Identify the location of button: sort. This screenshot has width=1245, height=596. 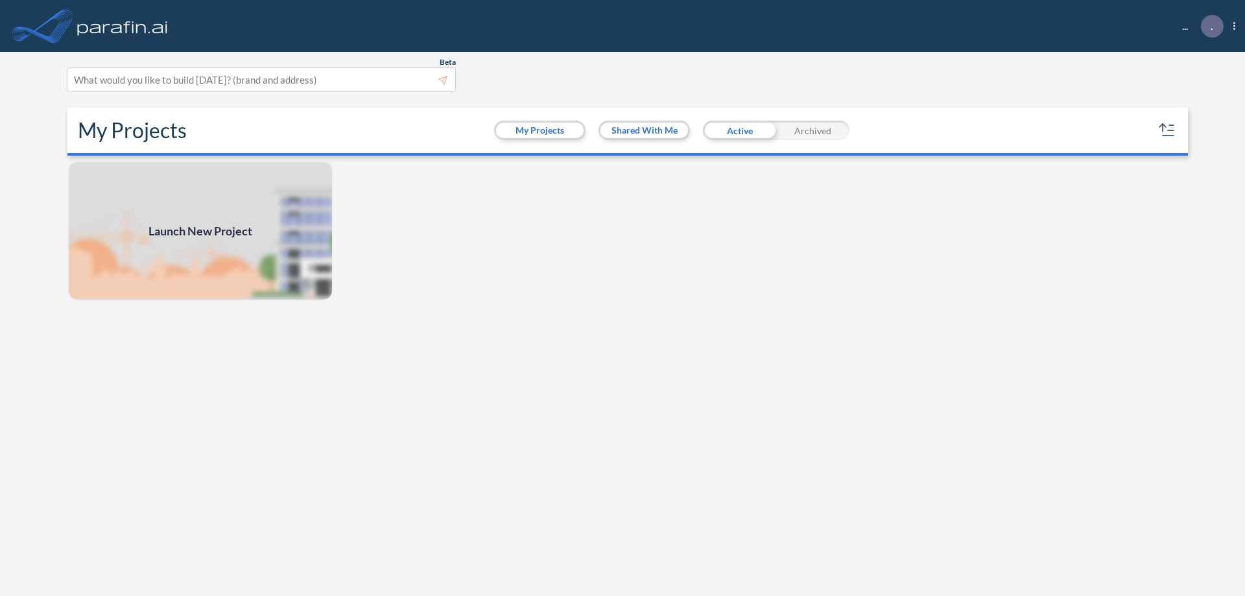
(1167, 130).